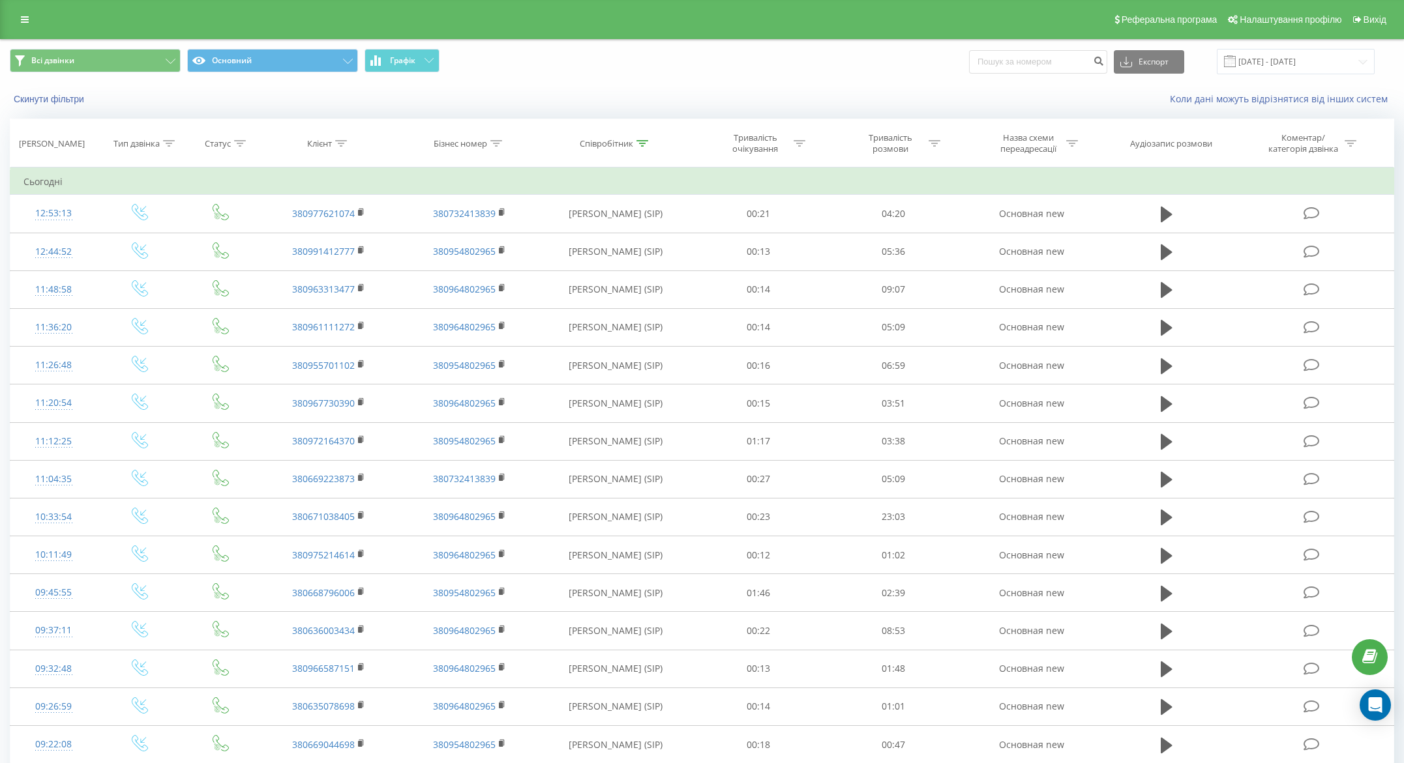  I want to click on td: 23:03, so click(893, 517).